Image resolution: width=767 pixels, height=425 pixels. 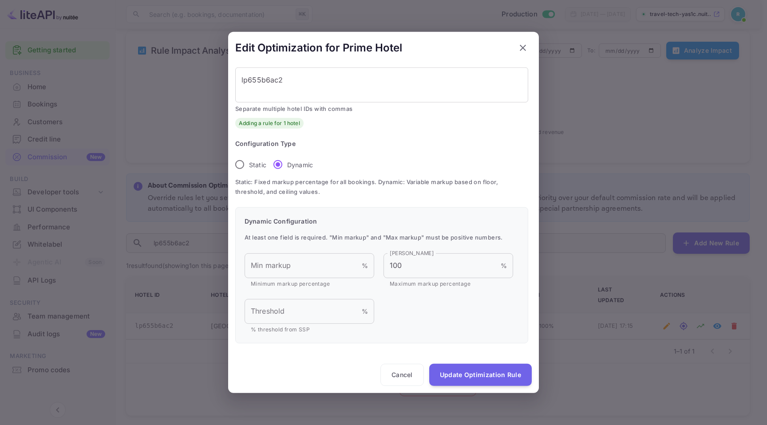 What do you see at coordinates (382, 221) in the screenshot?
I see `p: Dynamic Configuration` at bounding box center [382, 221].